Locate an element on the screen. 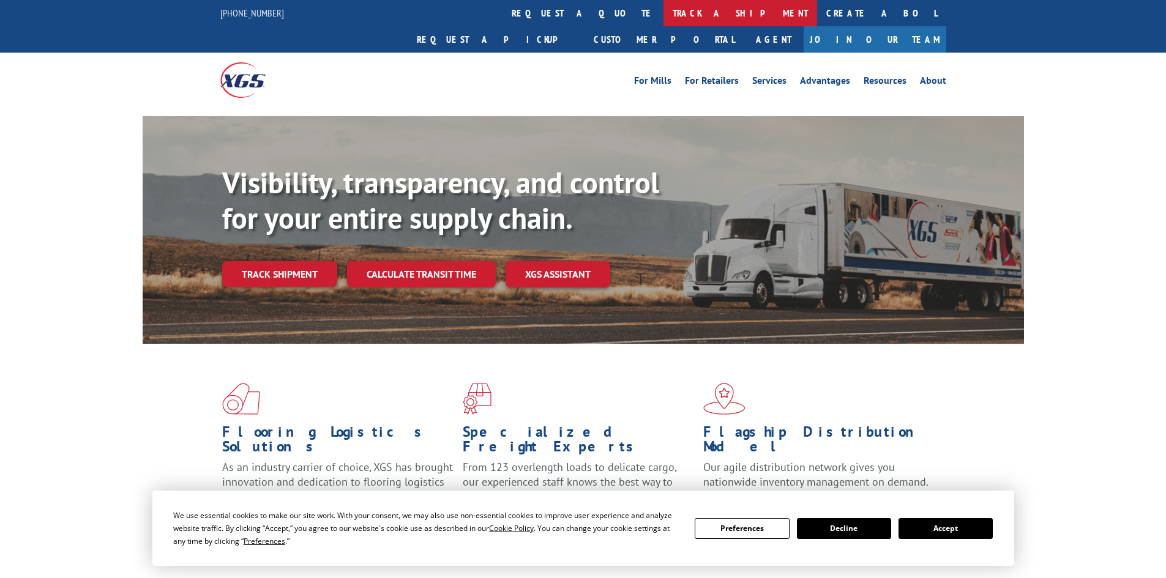 The width and height of the screenshot is (1166, 578). span: As an industry carrier of choice, XGS has brought innovation and dedication to flooring logistics... is located at coordinates (337, 482).